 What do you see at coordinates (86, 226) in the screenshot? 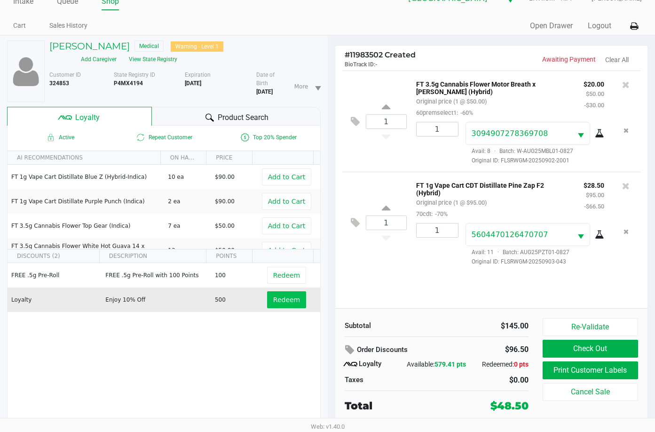
I see `td: FT 3.5g Cannabis Flower Top Gear (Indica)` at bounding box center [86, 226].